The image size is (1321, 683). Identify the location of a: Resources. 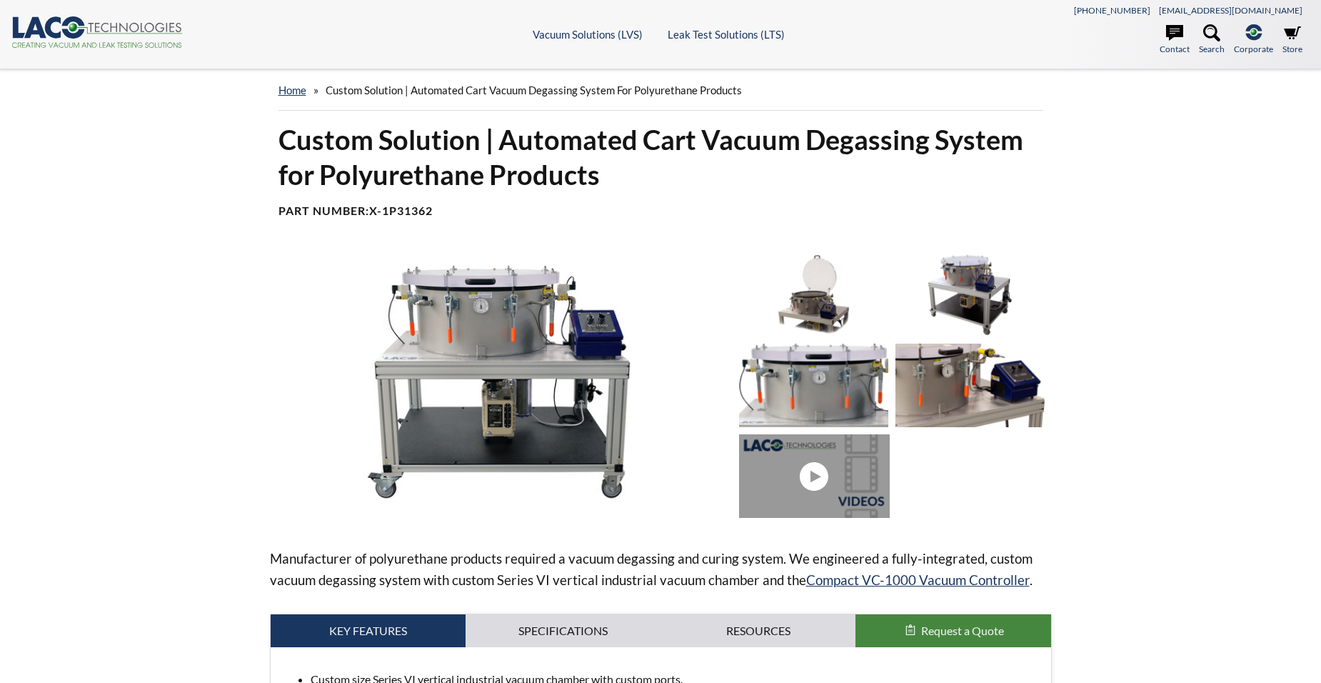
(758, 631).